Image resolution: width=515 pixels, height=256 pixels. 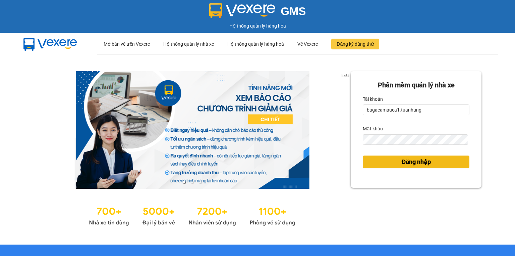 What do you see at coordinates (256, 44) in the screenshot?
I see `div: Hệ thống quản lý hàng hoá` at bounding box center [256, 44].